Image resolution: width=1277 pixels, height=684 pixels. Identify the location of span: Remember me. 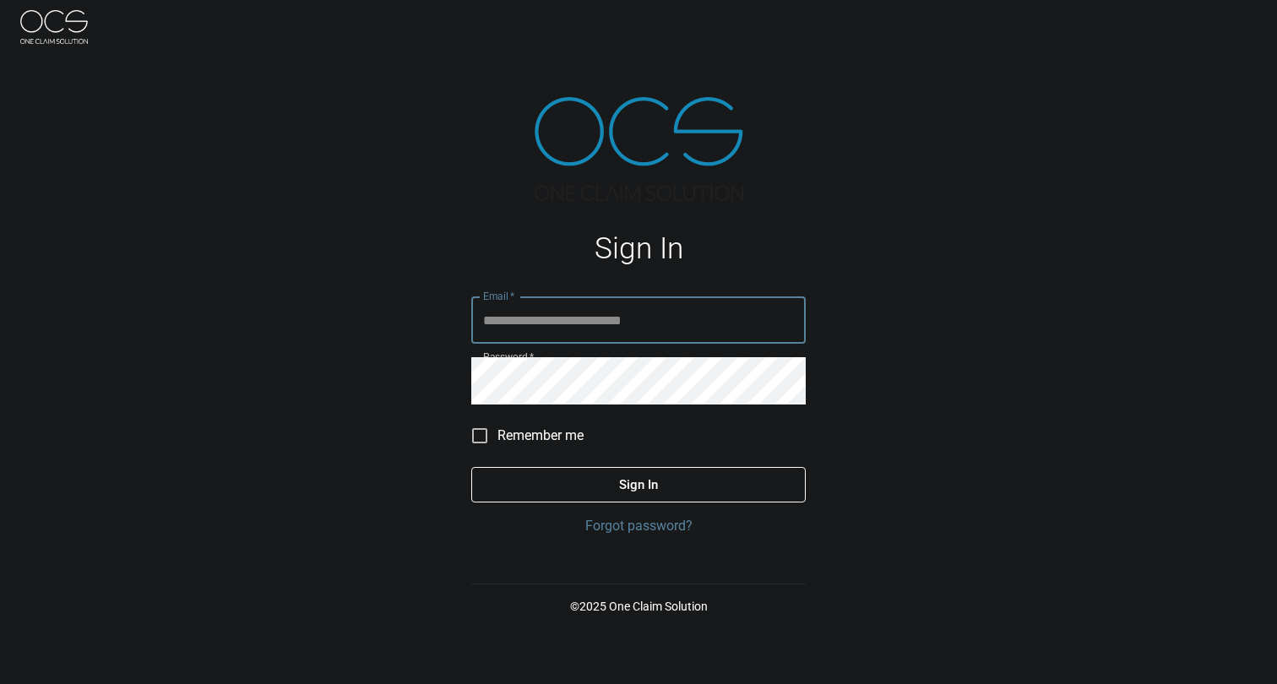
(540, 436).